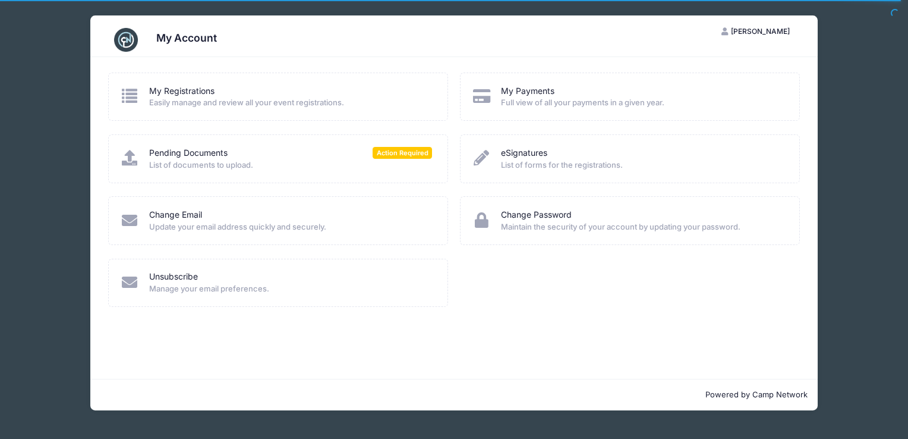 Image resolution: width=908 pixels, height=439 pixels. Describe the element at coordinates (454, 395) in the screenshot. I see `p: Powered by Camp Network` at that location.